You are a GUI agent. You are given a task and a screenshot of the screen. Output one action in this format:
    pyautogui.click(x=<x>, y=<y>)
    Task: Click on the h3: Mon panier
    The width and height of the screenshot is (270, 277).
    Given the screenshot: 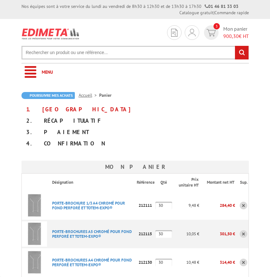 What is the action you would take?
    pyautogui.click(x=135, y=167)
    